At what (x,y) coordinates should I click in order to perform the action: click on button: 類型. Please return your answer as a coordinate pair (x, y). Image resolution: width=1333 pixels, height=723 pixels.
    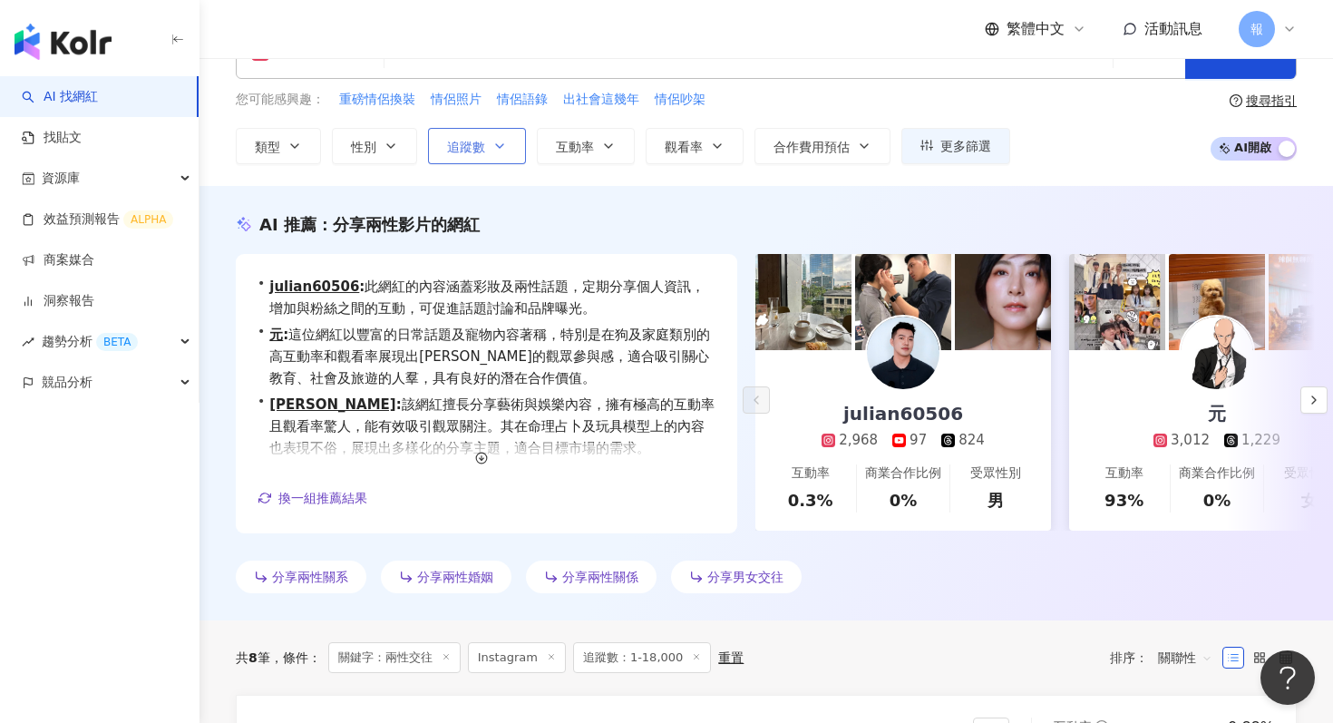
    Looking at the image, I should click on (278, 146).